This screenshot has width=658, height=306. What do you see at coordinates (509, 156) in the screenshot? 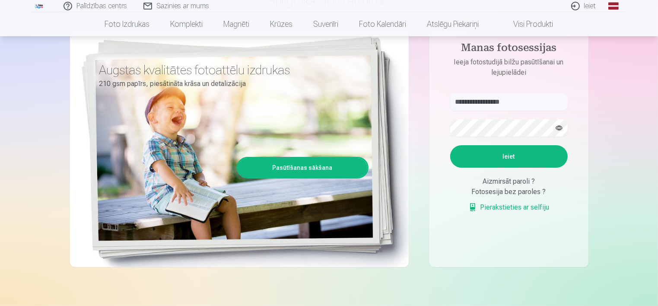
I see `button: Ieiet` at bounding box center [509, 156].